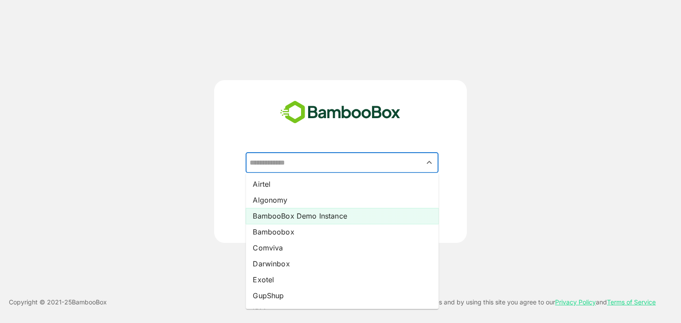 The height and width of the screenshot is (323, 681). Describe the element at coordinates (58, 303) in the screenshot. I see `p: Copyright © 2021- 25 BambooBox` at that location.